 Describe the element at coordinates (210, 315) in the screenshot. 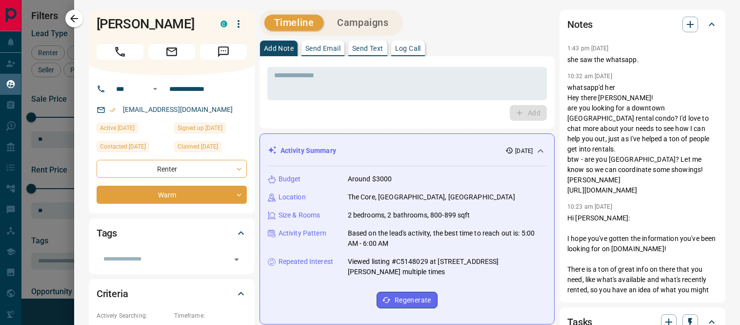

I see `p: Timeframe:` at that location.